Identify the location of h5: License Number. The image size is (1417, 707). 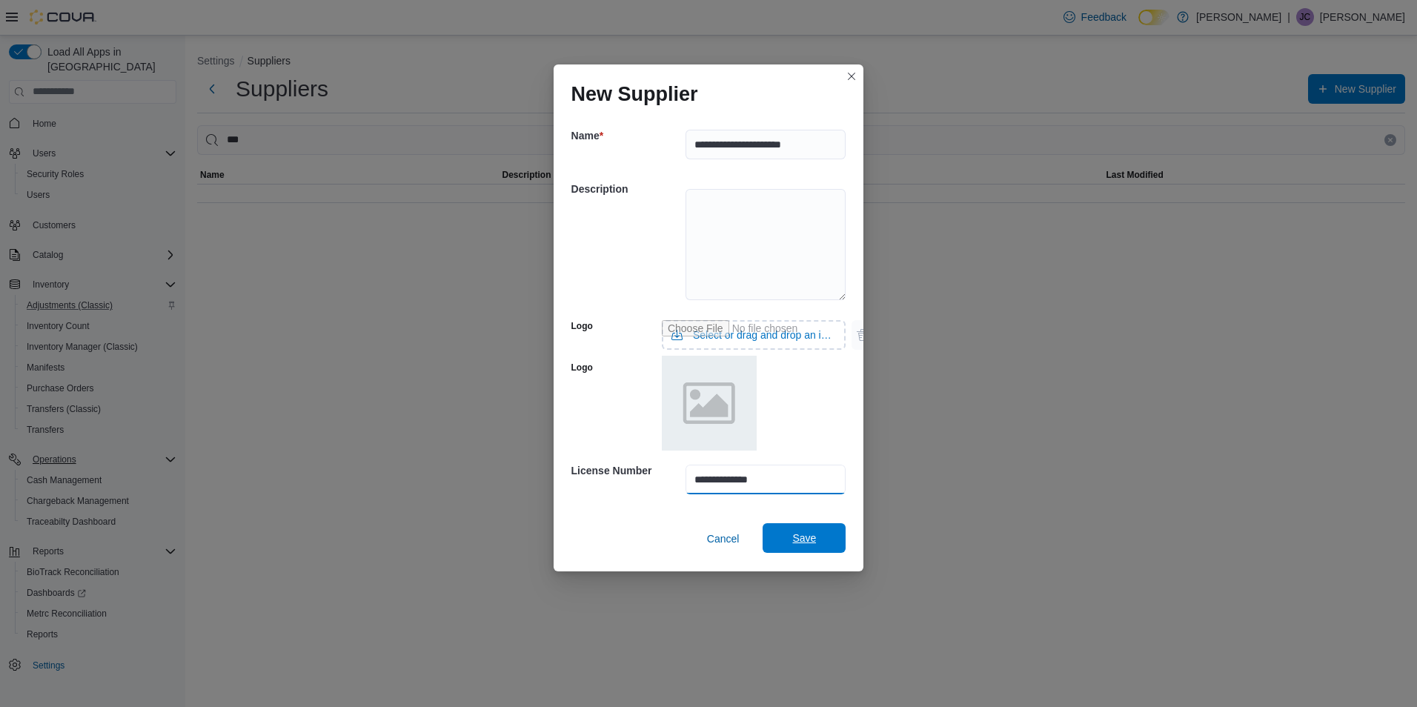
(627, 471).